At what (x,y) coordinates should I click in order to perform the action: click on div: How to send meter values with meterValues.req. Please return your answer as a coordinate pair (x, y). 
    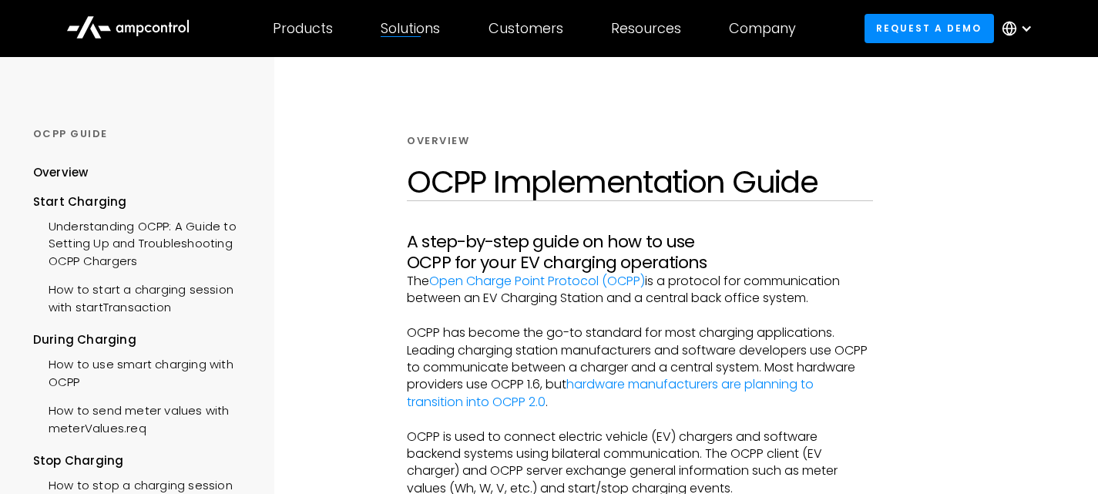
    Looking at the image, I should click on (143, 418).